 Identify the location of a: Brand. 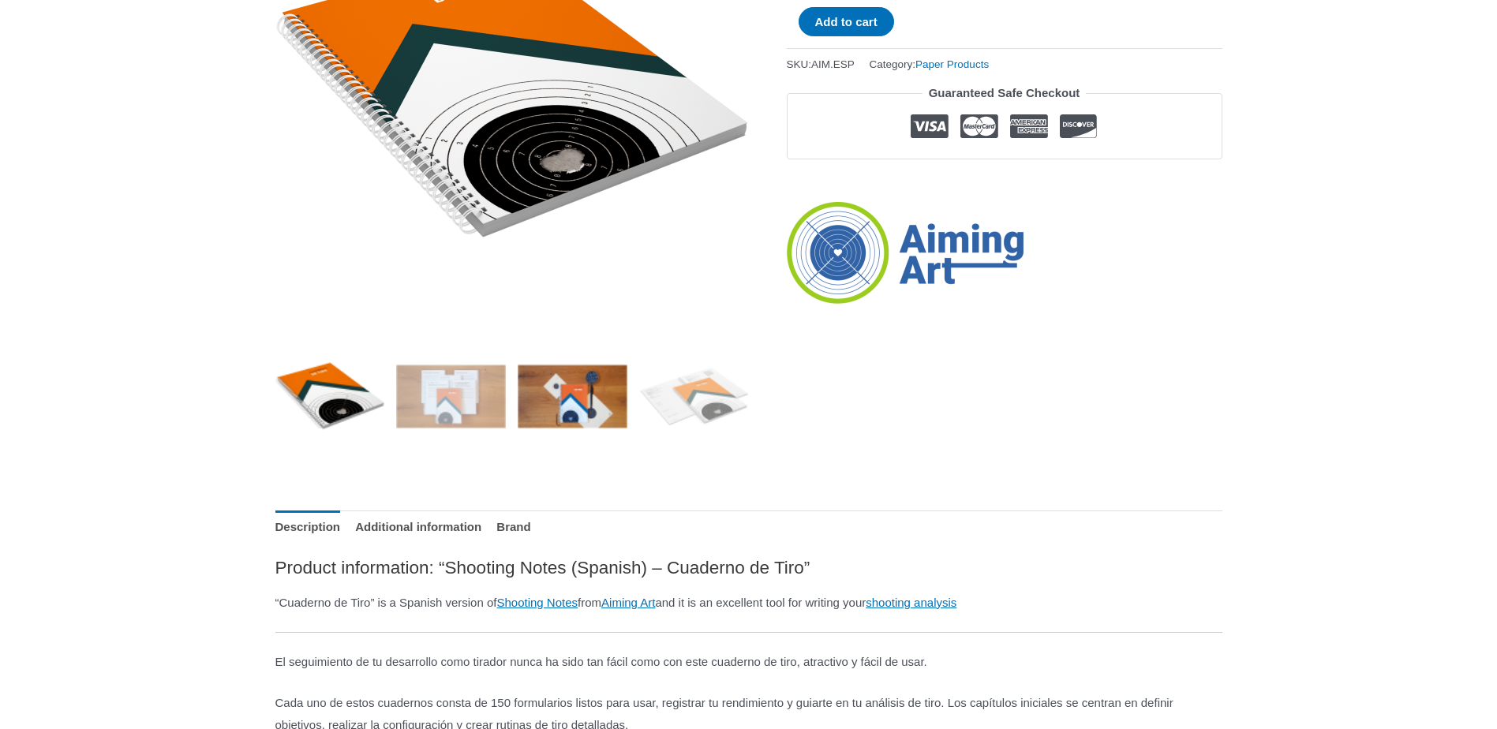
(513, 527).